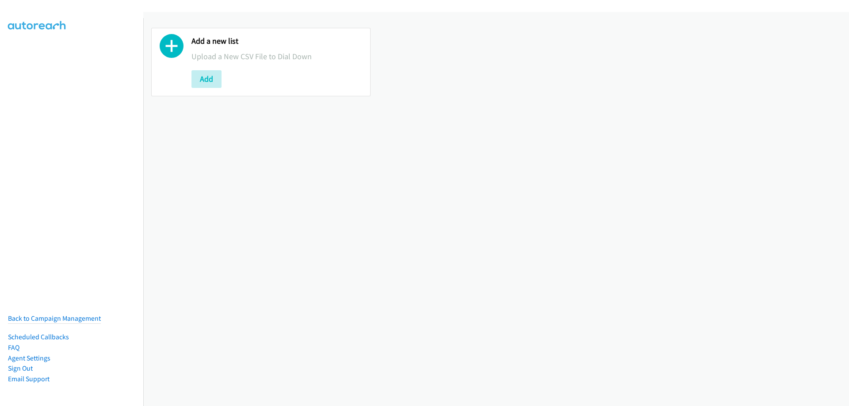  What do you see at coordinates (20, 368) in the screenshot?
I see `a: Sign Out` at bounding box center [20, 368].